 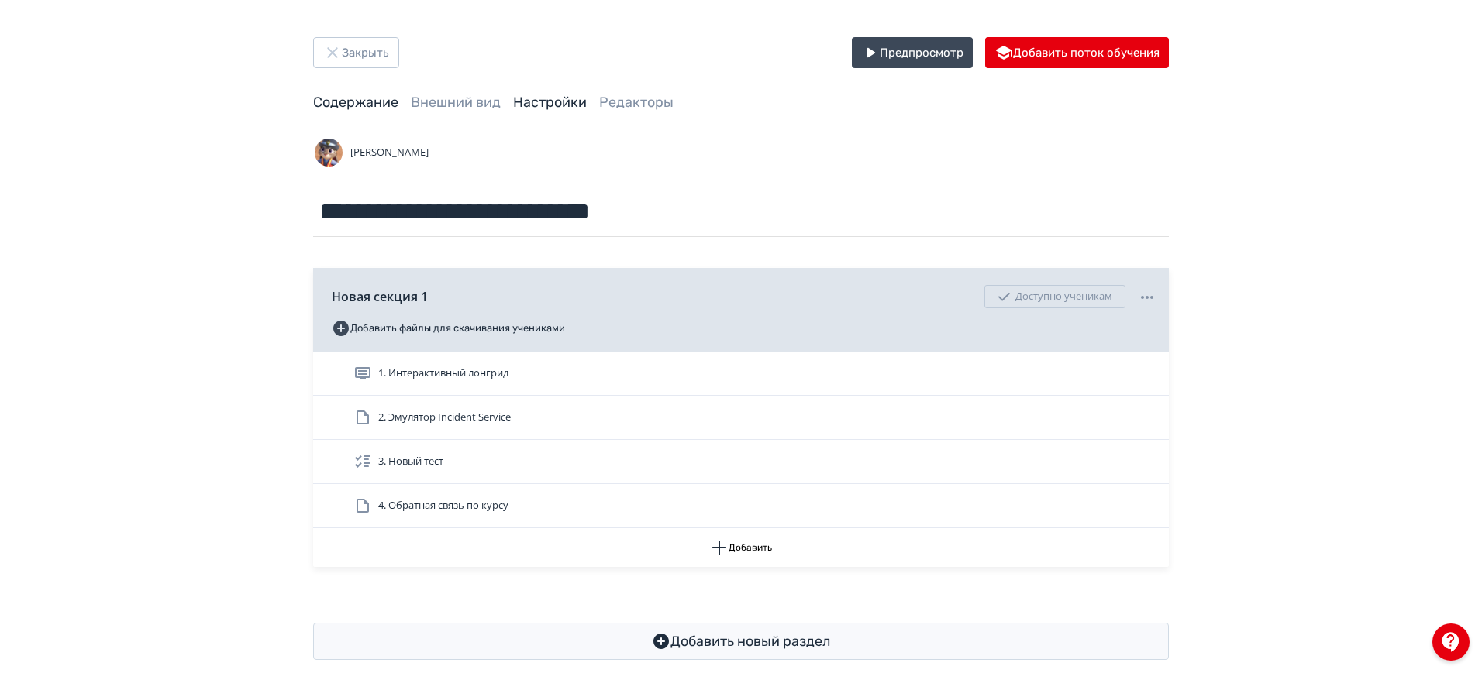 What do you see at coordinates (1055, 297) in the screenshot?
I see `div: Доступно ученикам` at bounding box center [1055, 297].